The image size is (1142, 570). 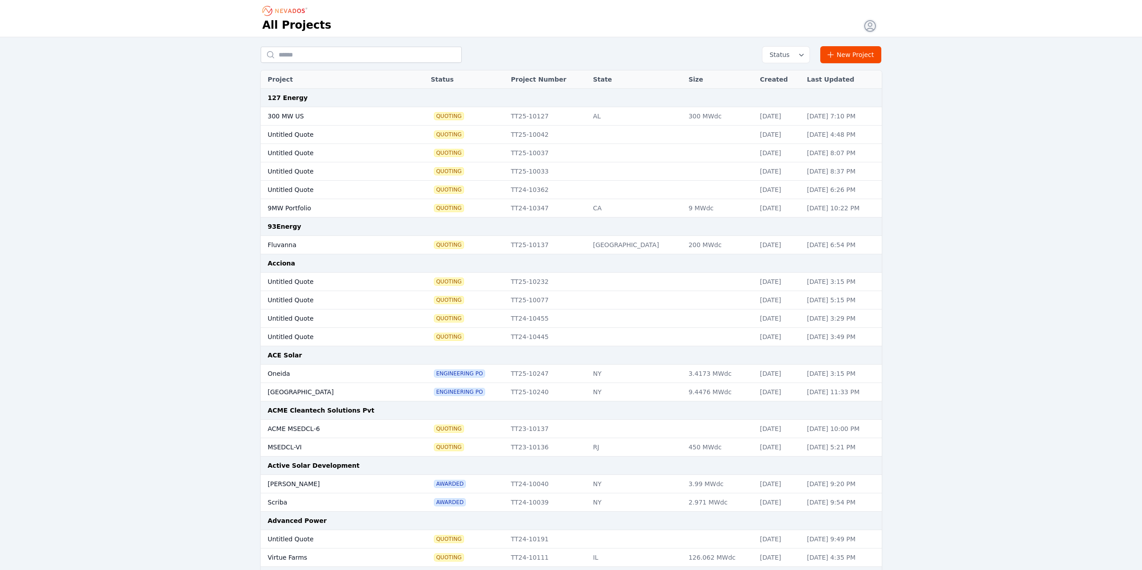 What do you see at coordinates (547, 79) in the screenshot?
I see `th: Project Number` at bounding box center [547, 79].